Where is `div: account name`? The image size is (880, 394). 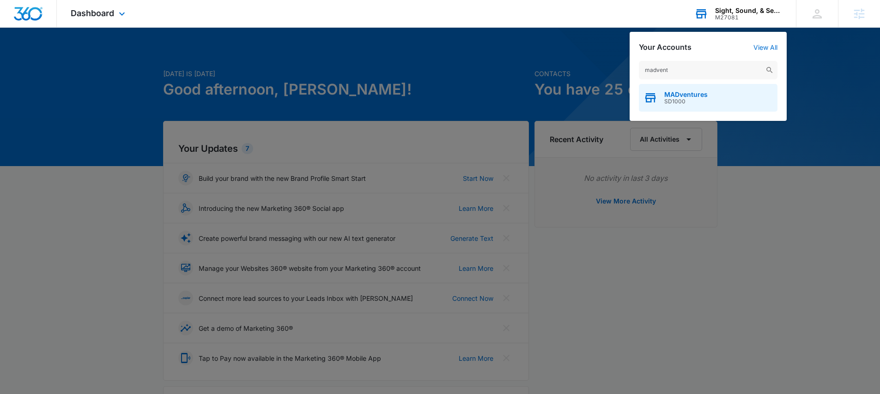 div: account name is located at coordinates (748, 11).